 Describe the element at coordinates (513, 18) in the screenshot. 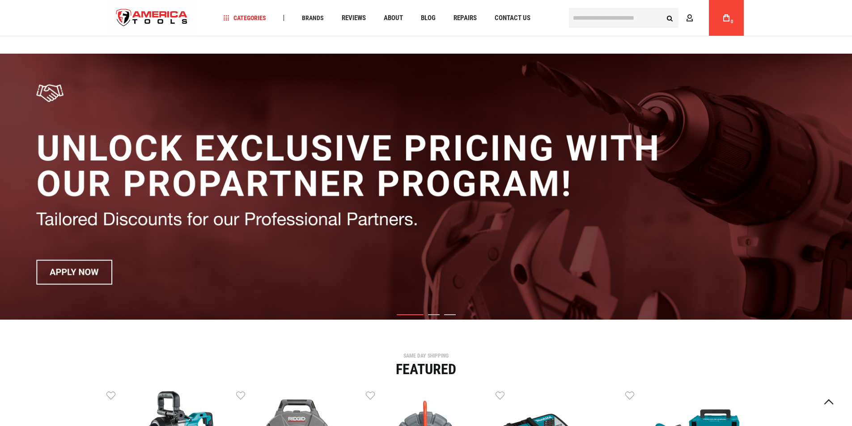

I see `span: Contact Us` at that location.